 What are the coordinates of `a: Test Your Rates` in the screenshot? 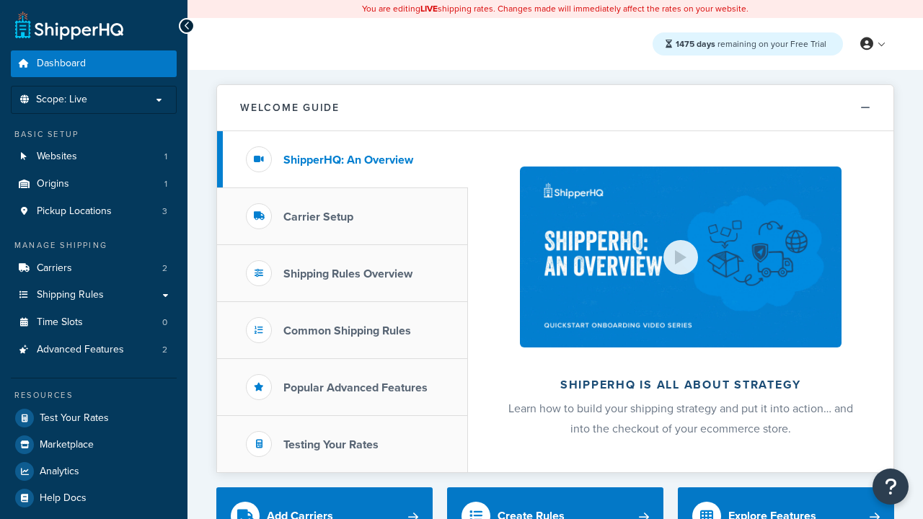 It's located at (94, 418).